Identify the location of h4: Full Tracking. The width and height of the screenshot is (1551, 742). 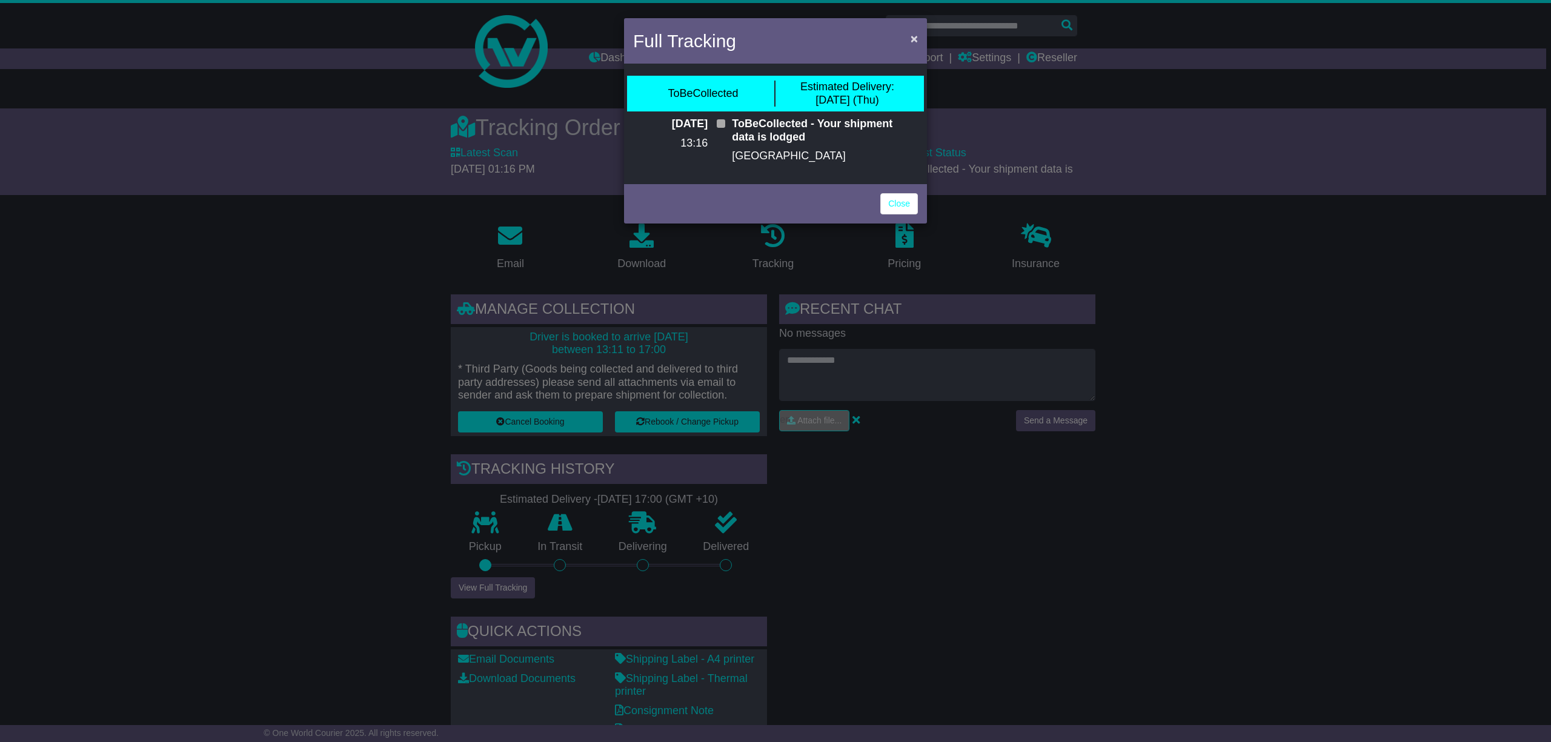
(685, 41).